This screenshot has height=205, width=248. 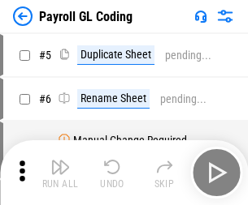 I want to click on div: Rename Sheet, so click(x=113, y=99).